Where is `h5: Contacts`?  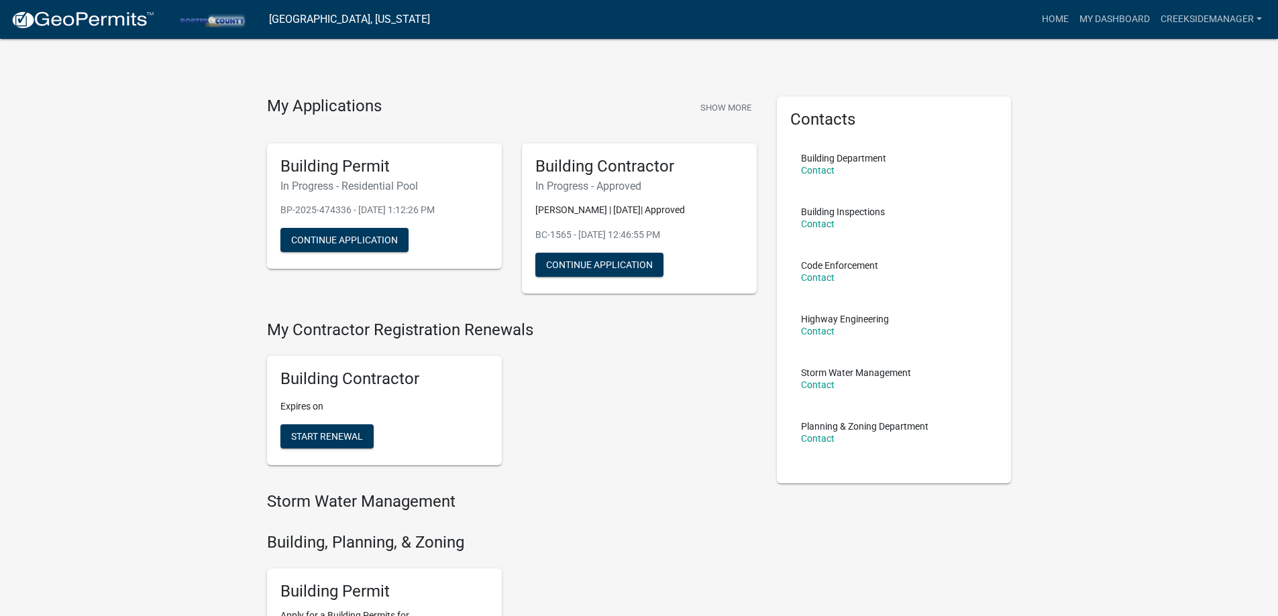 h5: Contacts is located at coordinates (894, 119).